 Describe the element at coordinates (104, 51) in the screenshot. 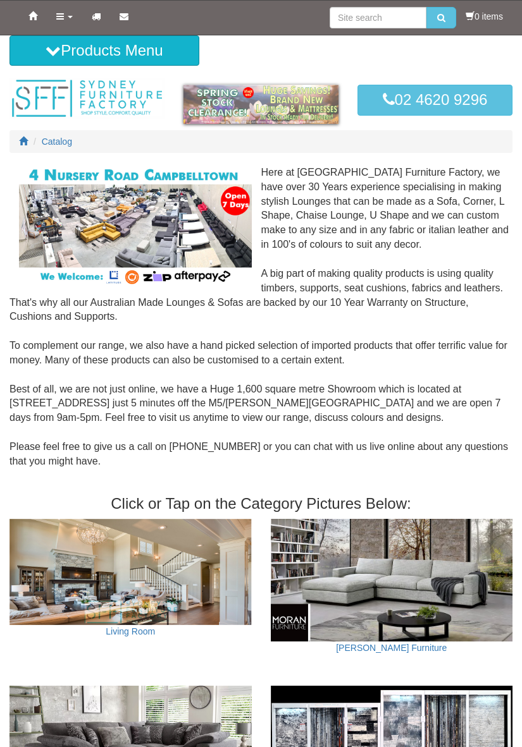

I see `button: Products Menu` at that location.